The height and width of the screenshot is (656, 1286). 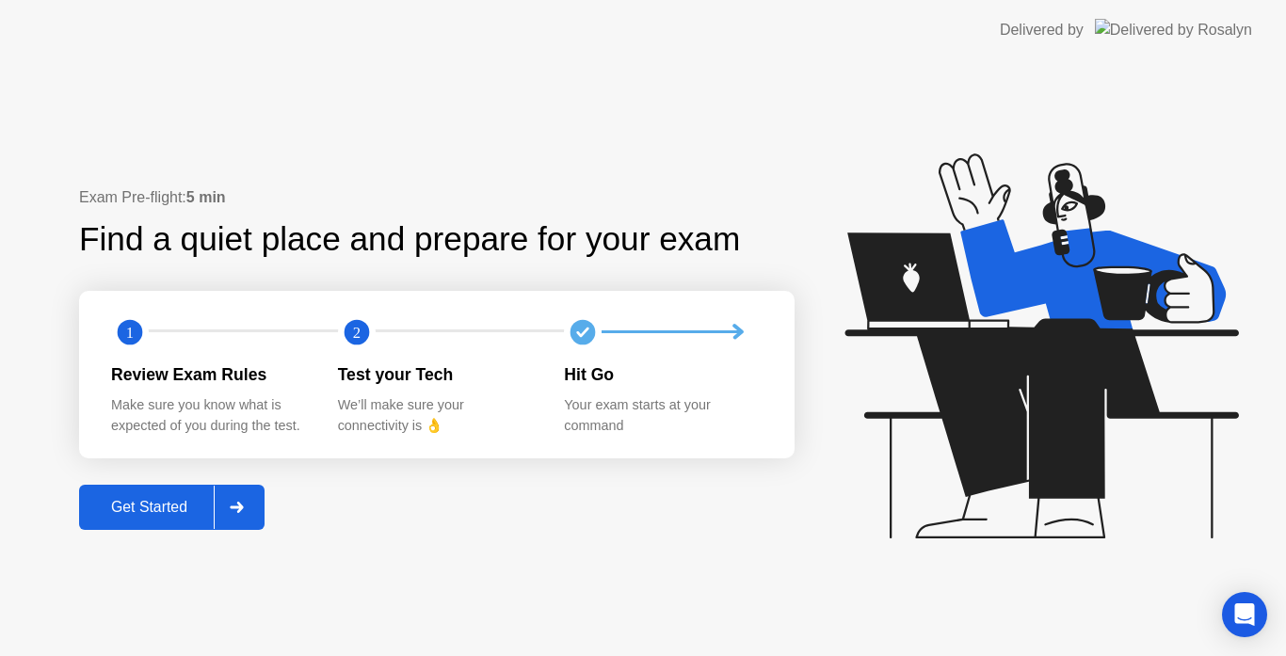 I want to click on div: Make sure you know what is expected of you during the test., so click(x=209, y=415).